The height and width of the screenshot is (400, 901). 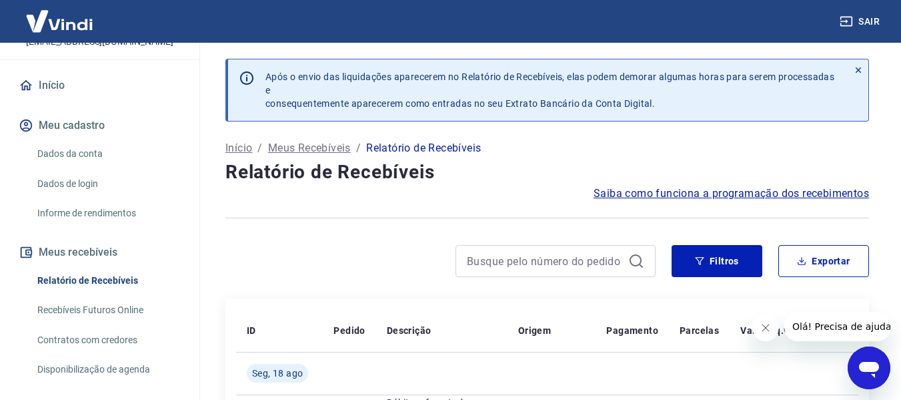 I want to click on p: Origem, so click(x=534, y=330).